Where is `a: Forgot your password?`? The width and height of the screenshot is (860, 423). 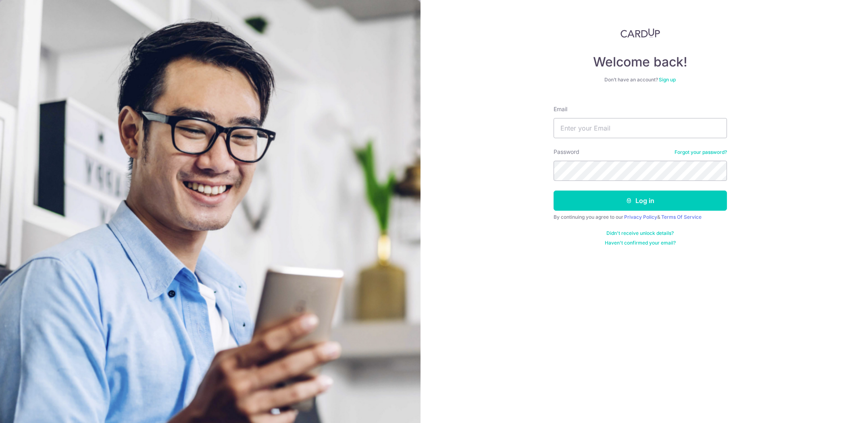 a: Forgot your password? is located at coordinates (701, 152).